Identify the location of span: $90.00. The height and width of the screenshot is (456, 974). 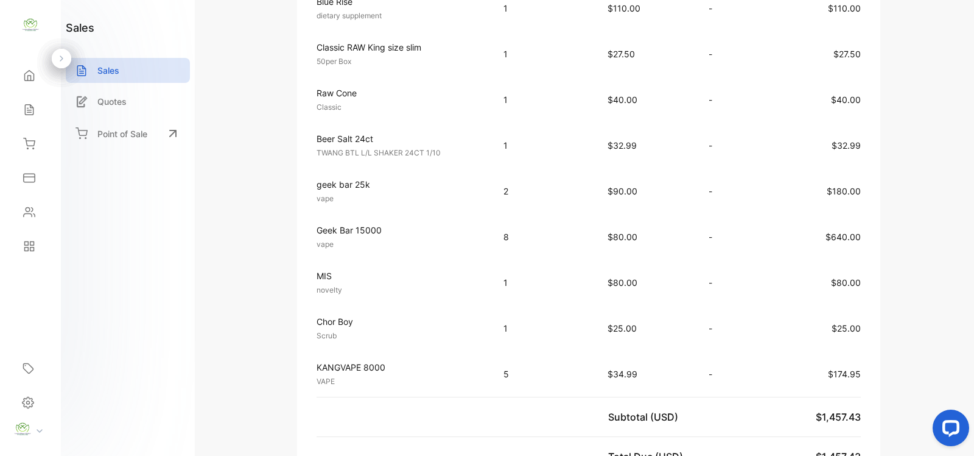
(622, 191).